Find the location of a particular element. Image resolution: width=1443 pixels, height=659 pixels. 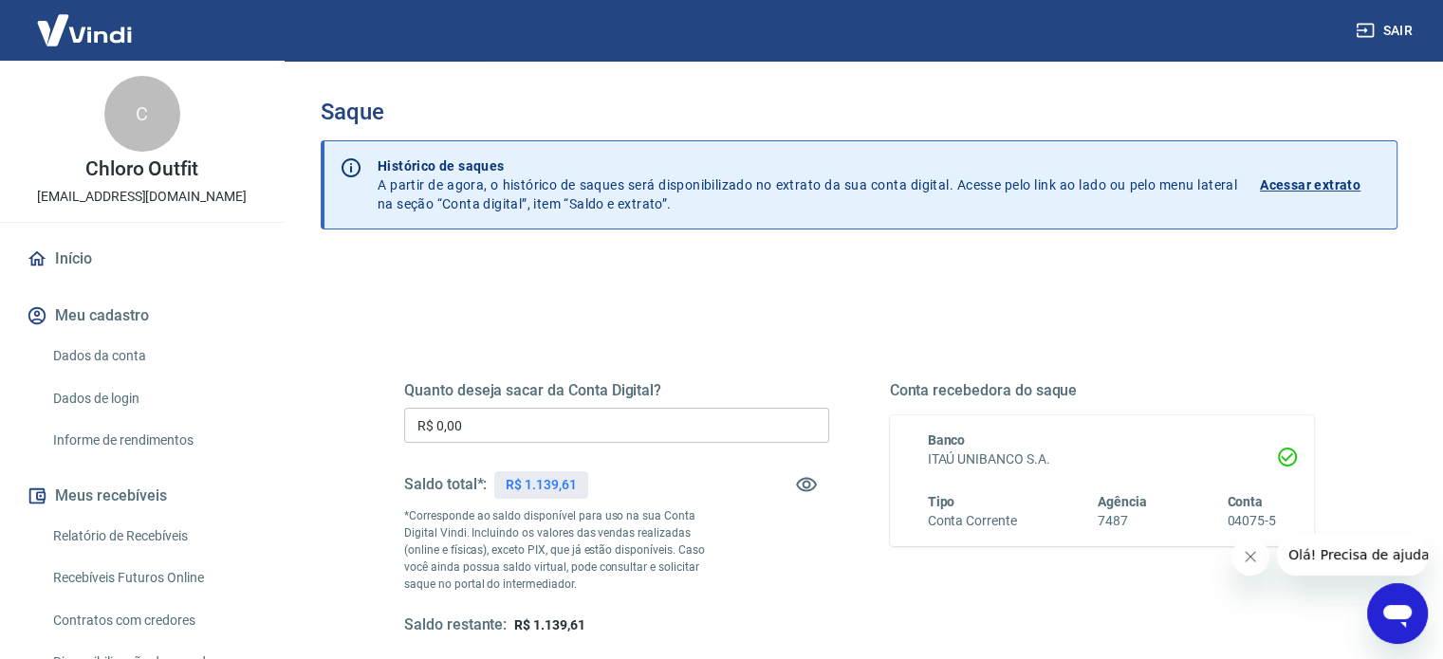

a: Acessar extrato is located at coordinates (1321, 185).